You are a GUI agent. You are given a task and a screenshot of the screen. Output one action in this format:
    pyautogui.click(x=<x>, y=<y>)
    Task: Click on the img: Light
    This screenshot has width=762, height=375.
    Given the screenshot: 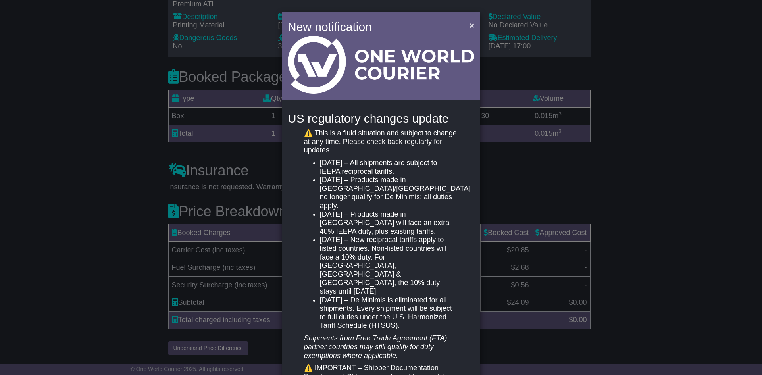 What is the action you would take?
    pyautogui.click(x=381, y=65)
    